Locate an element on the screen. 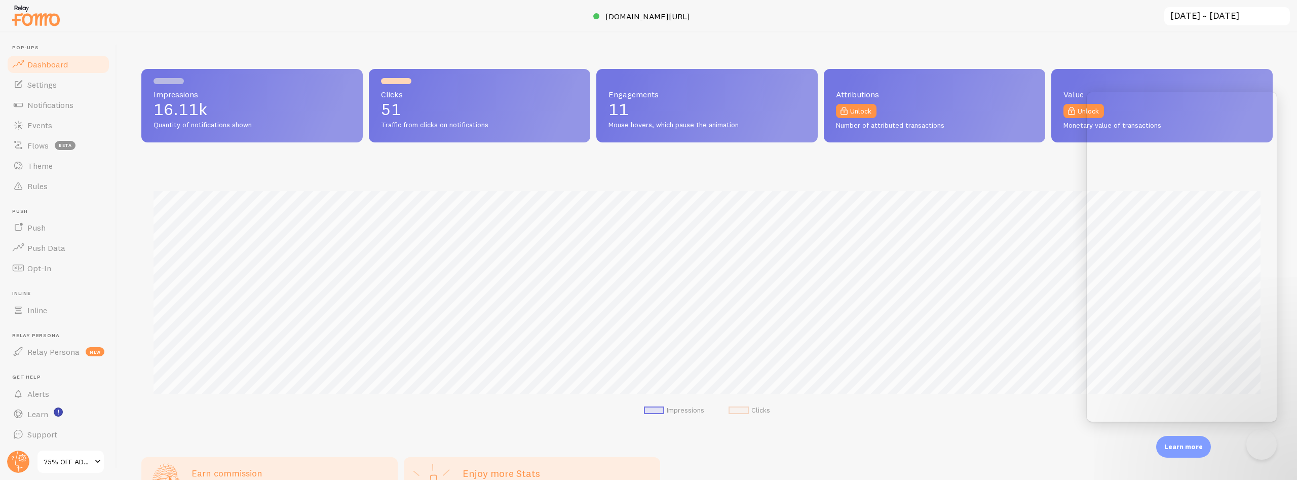 The image size is (1297, 480). span: Rules is located at coordinates (37, 186).